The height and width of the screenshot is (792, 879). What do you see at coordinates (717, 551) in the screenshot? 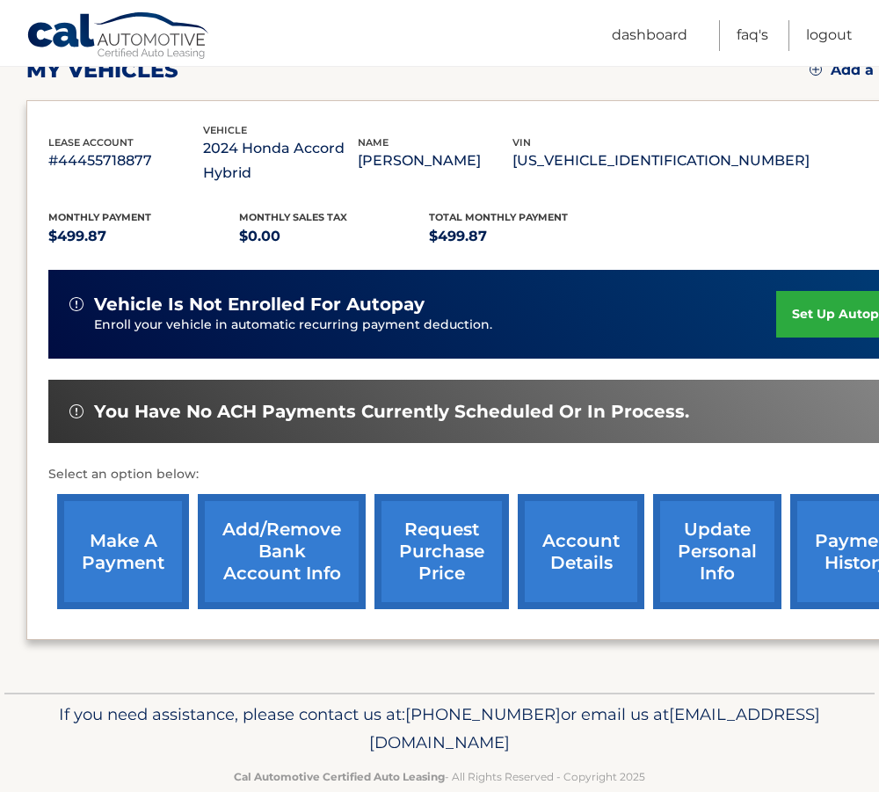
I see `a: update personal info` at bounding box center [717, 551].